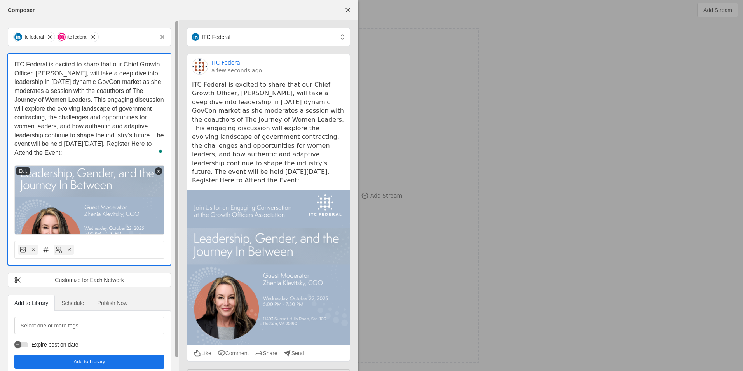  I want to click on img: undefined, so click(268, 267).